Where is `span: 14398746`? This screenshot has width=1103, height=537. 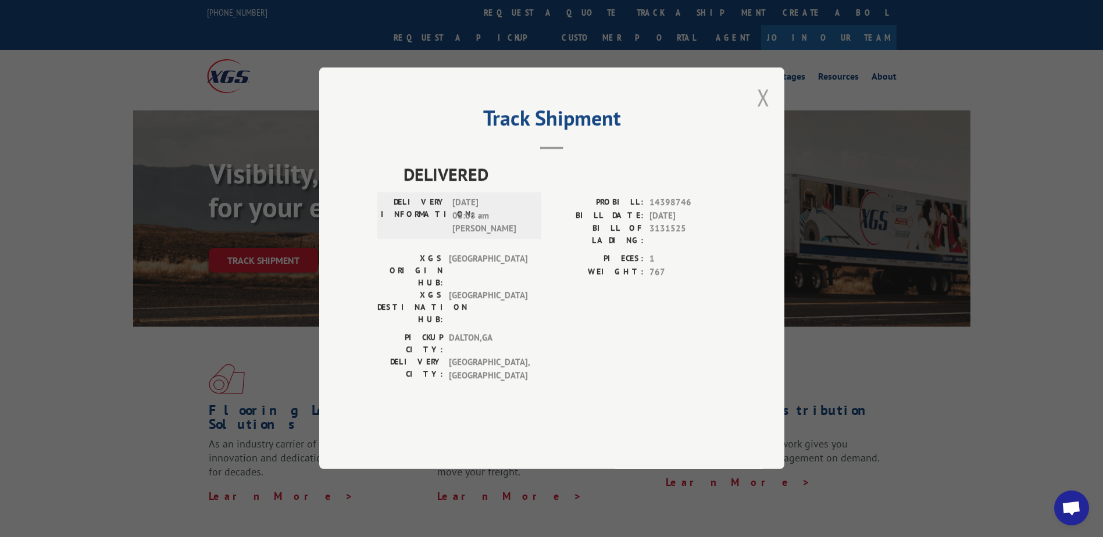
span: 14398746 is located at coordinates (688, 203).